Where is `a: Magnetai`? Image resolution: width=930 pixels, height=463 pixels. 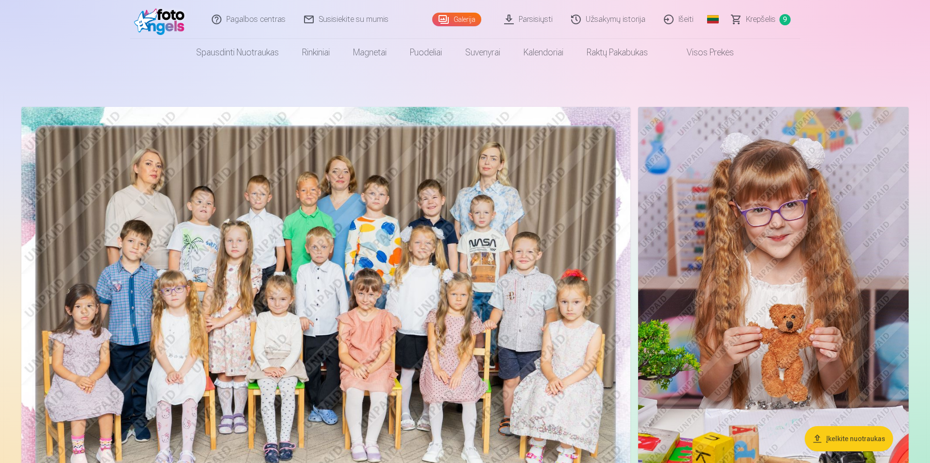
a: Magnetai is located at coordinates (369, 52).